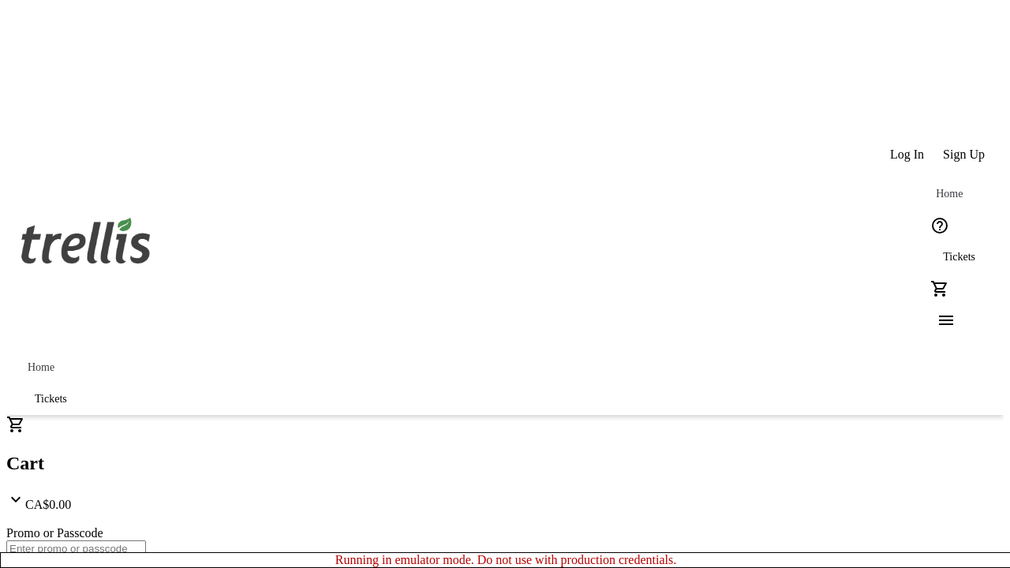 The height and width of the screenshot is (568, 1010). I want to click on button: Cart, so click(940, 289).